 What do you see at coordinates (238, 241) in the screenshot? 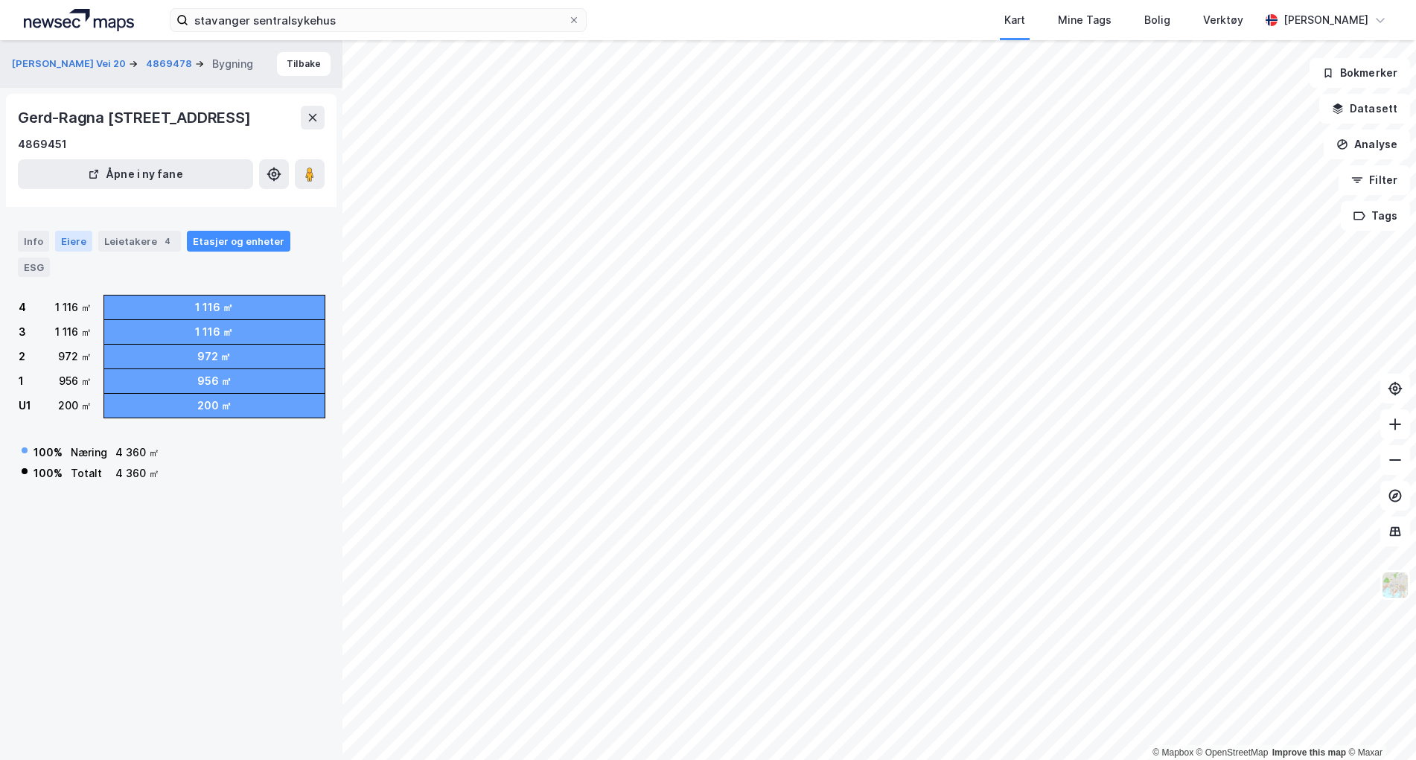
I see `div: Etasjer og enheter` at bounding box center [238, 241].